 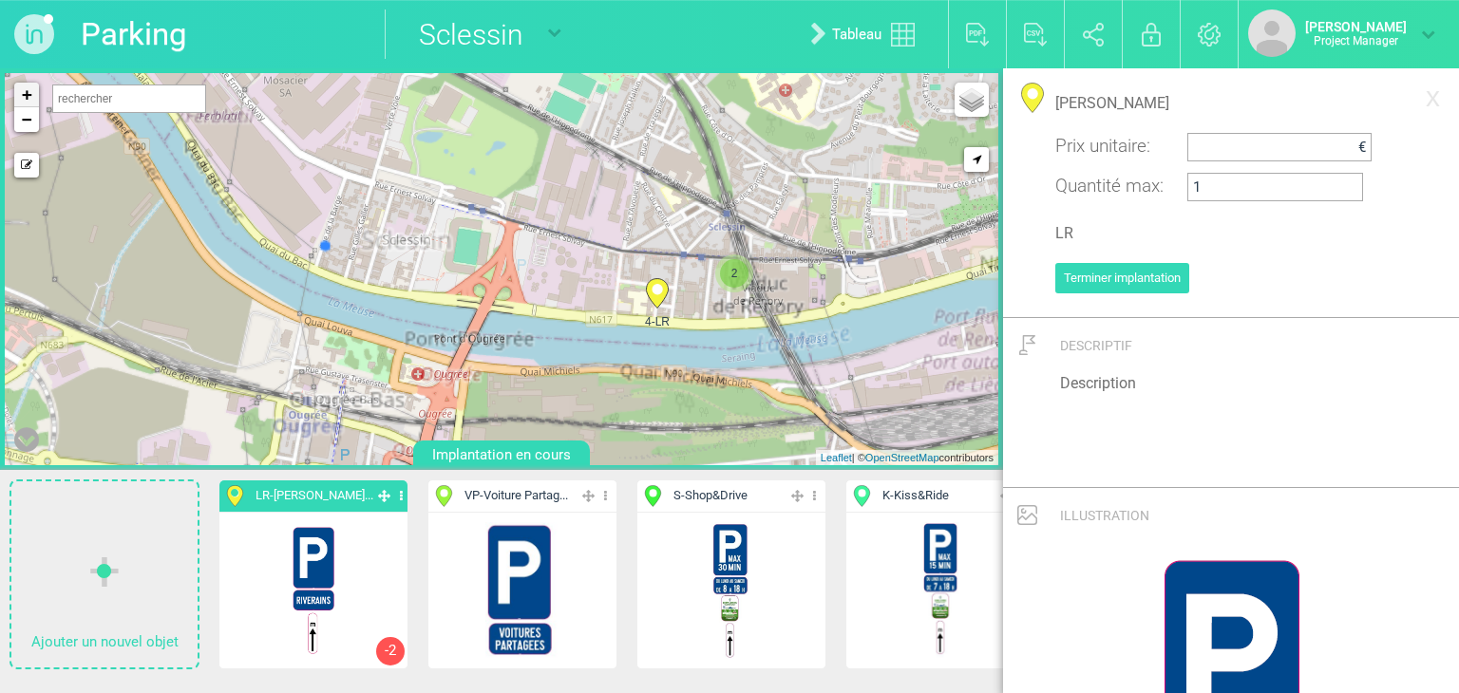 What do you see at coordinates (1432, 97) in the screenshot?
I see `a: x` at bounding box center [1432, 97].